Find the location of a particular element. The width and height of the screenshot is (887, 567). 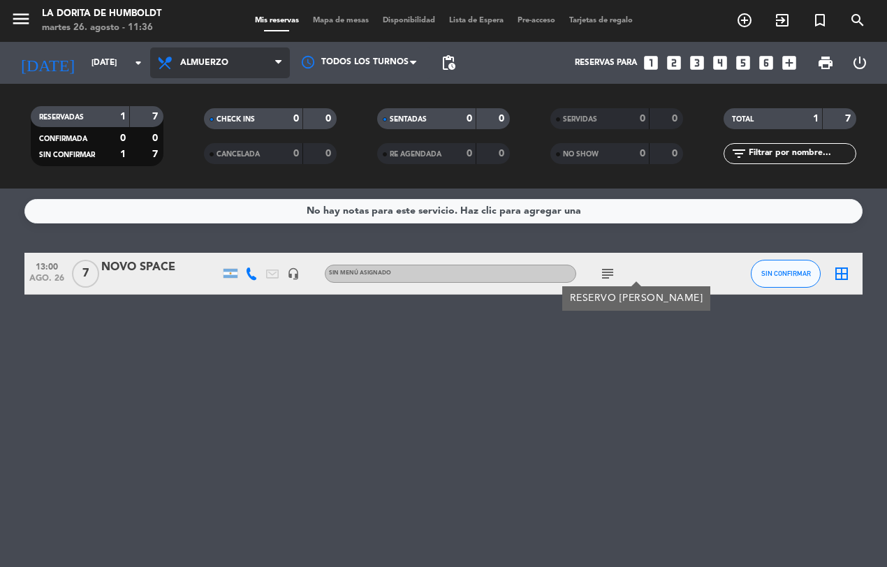

i: exit_to_app is located at coordinates (782, 20).